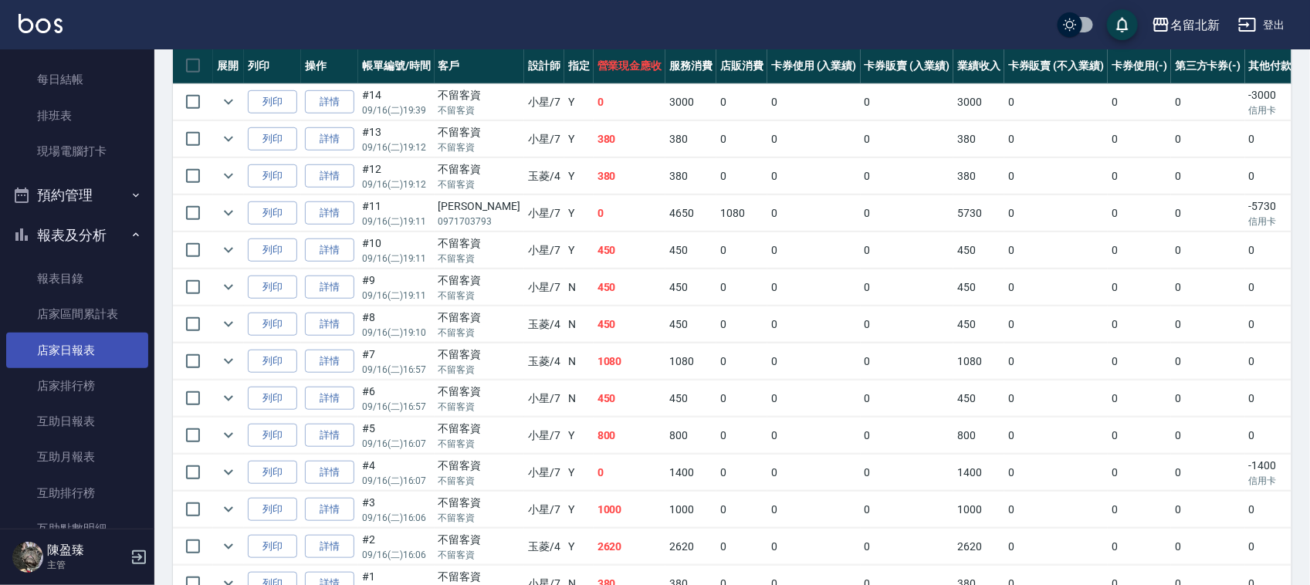 This screenshot has height=585, width=1310. I want to click on p: 09/16 (二) 19:39, so click(396, 110).